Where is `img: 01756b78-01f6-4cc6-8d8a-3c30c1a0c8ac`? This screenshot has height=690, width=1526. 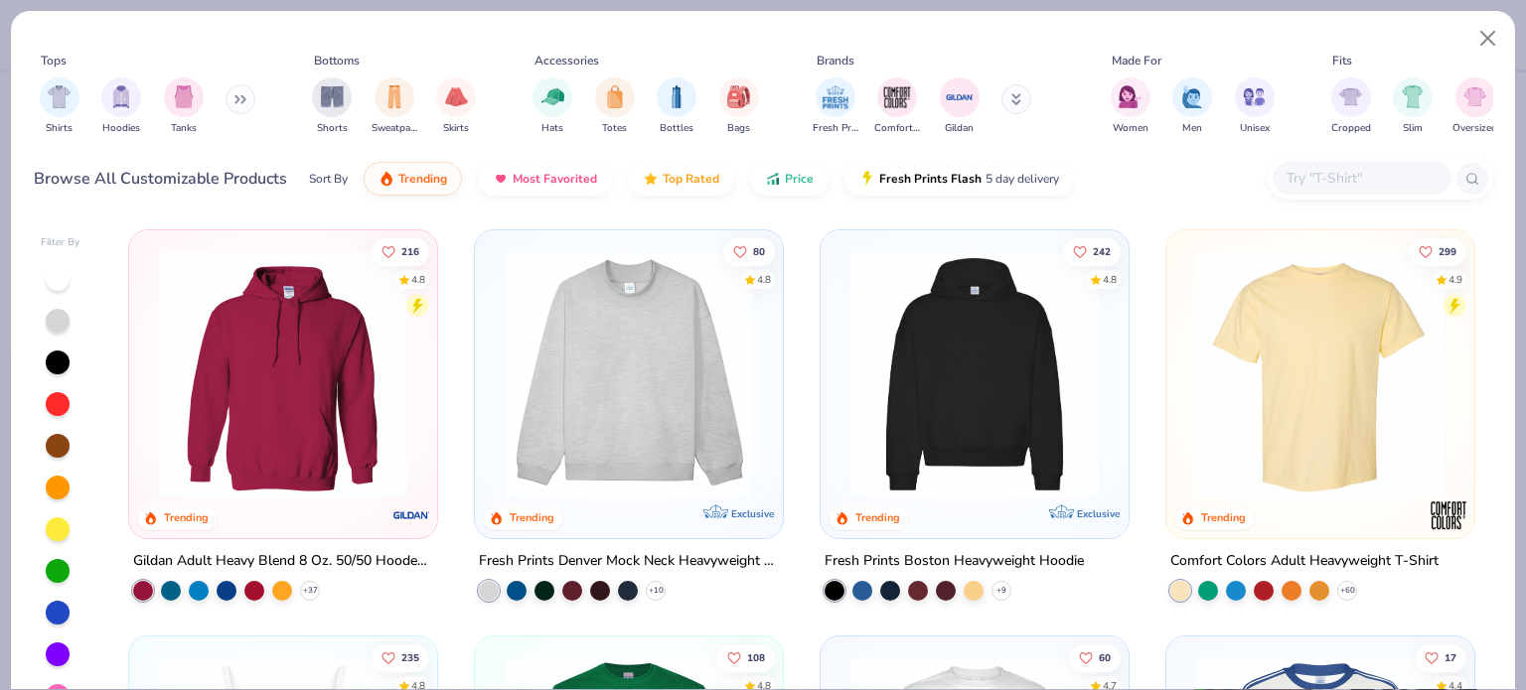 img: 01756b78-01f6-4cc6-8d8a-3c30c1a0c8ac is located at coordinates (283, 374).